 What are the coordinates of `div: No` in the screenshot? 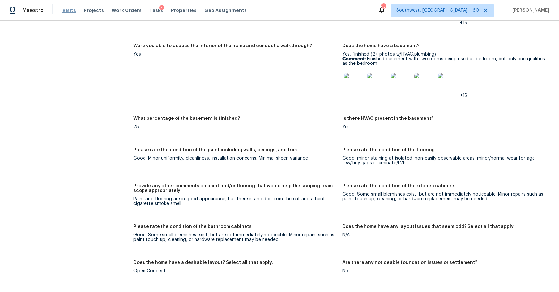 It's located at (444, 271).